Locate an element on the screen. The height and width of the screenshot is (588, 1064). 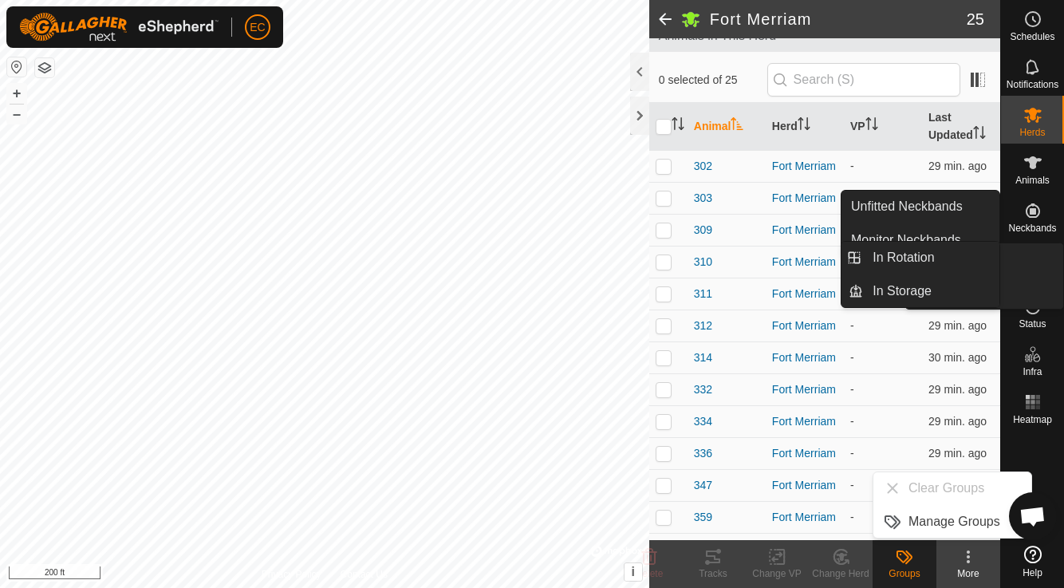
div: Open chat is located at coordinates (1033, 516).